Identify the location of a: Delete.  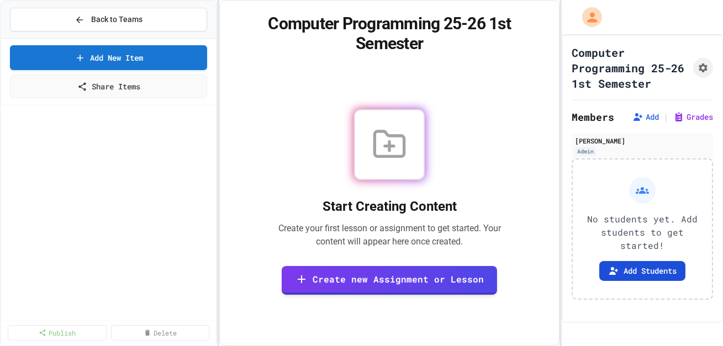
(160, 333).